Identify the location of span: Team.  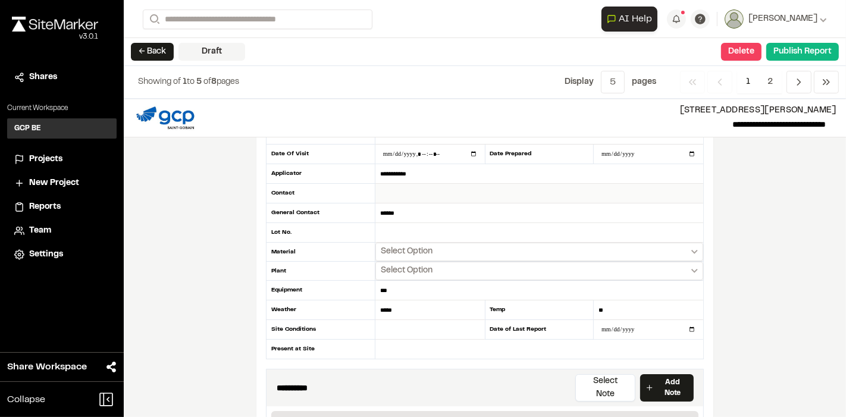
(40, 231).